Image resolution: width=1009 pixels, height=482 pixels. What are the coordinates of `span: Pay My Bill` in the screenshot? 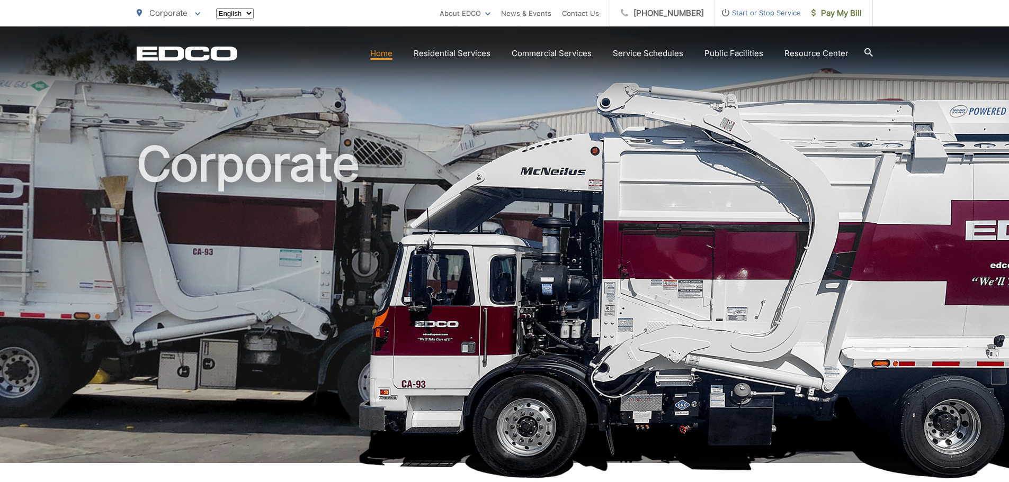 It's located at (836, 13).